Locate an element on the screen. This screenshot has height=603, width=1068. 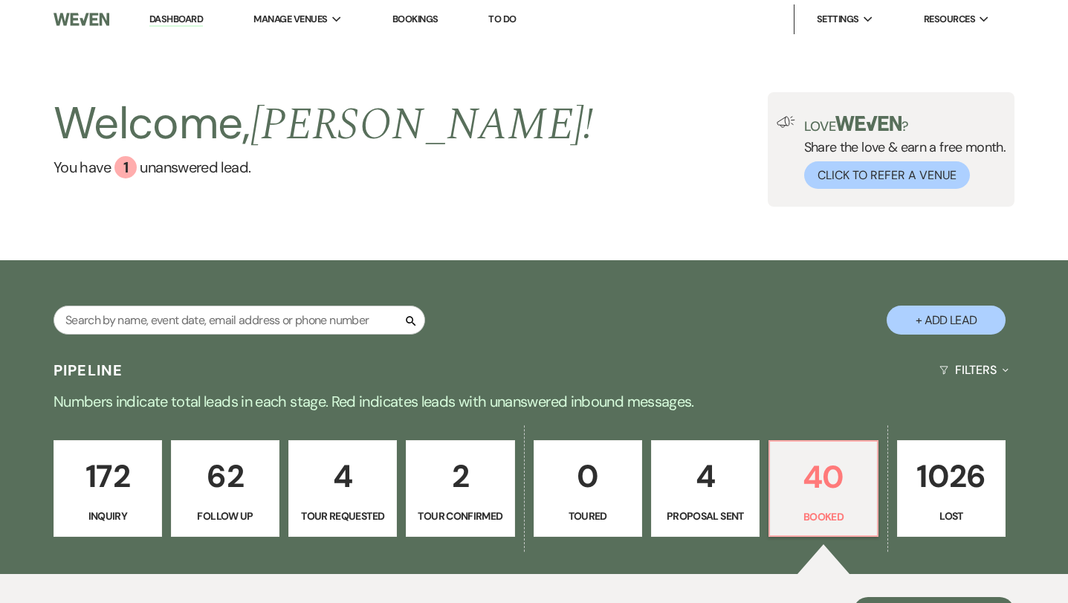
button: Filters is located at coordinates (974, 370).